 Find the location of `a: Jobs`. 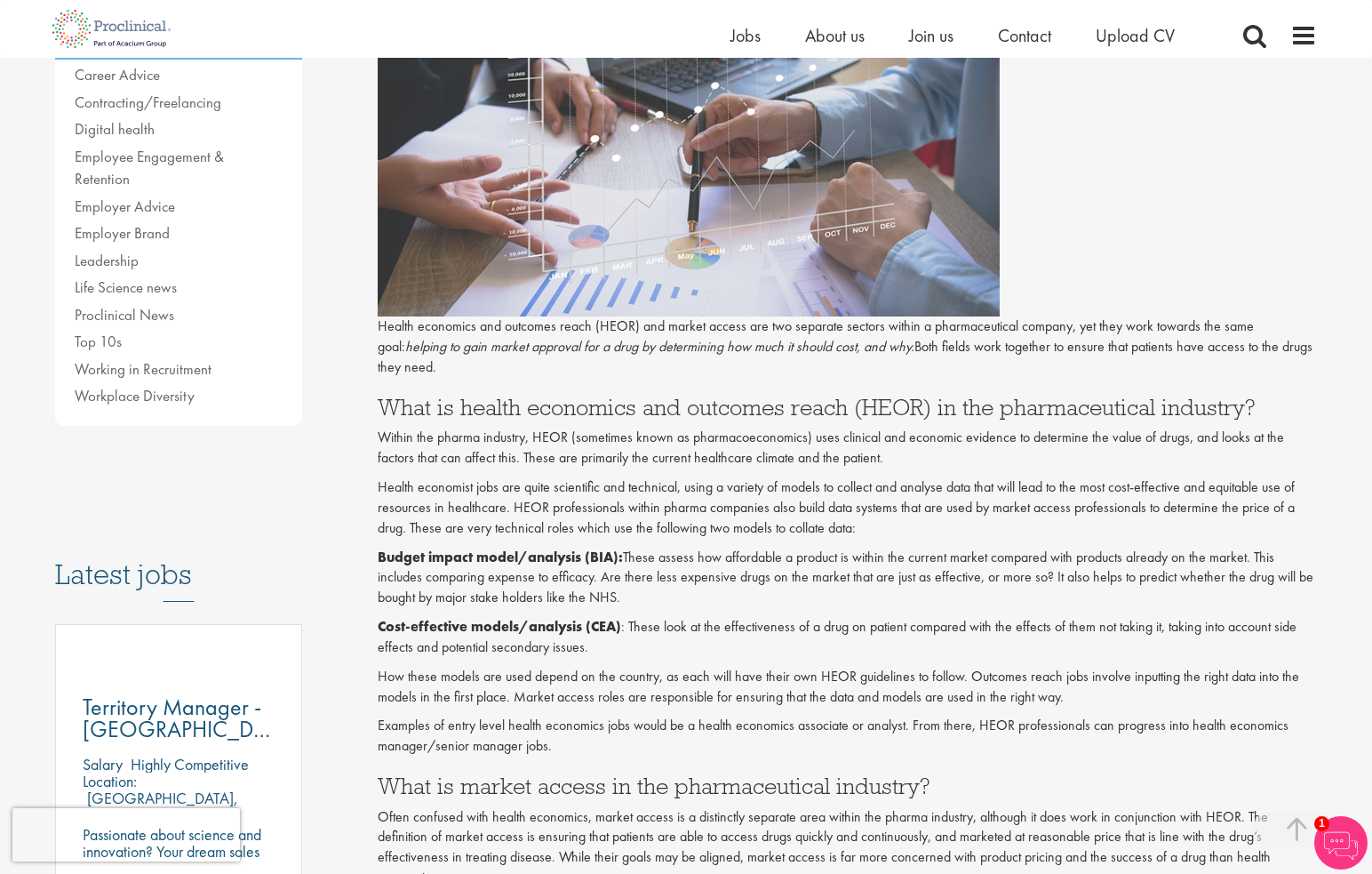

a: Jobs is located at coordinates (746, 35).